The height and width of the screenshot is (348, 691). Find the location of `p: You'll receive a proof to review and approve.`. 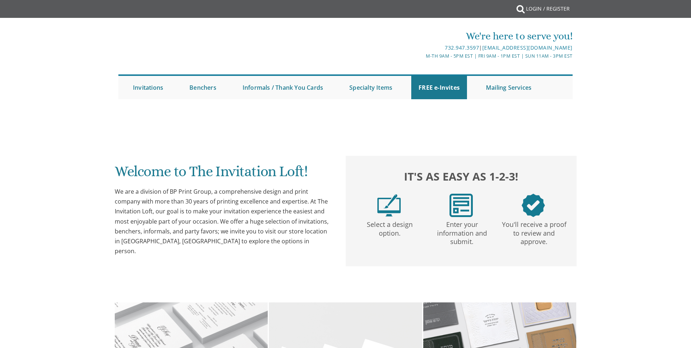

p: You'll receive a proof to review and approve. is located at coordinates (534, 231).